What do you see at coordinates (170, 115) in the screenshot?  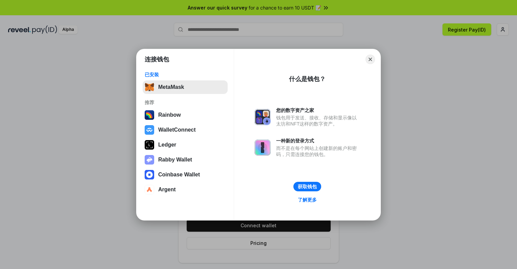 I see `div: Rainbow` at bounding box center [170, 115].